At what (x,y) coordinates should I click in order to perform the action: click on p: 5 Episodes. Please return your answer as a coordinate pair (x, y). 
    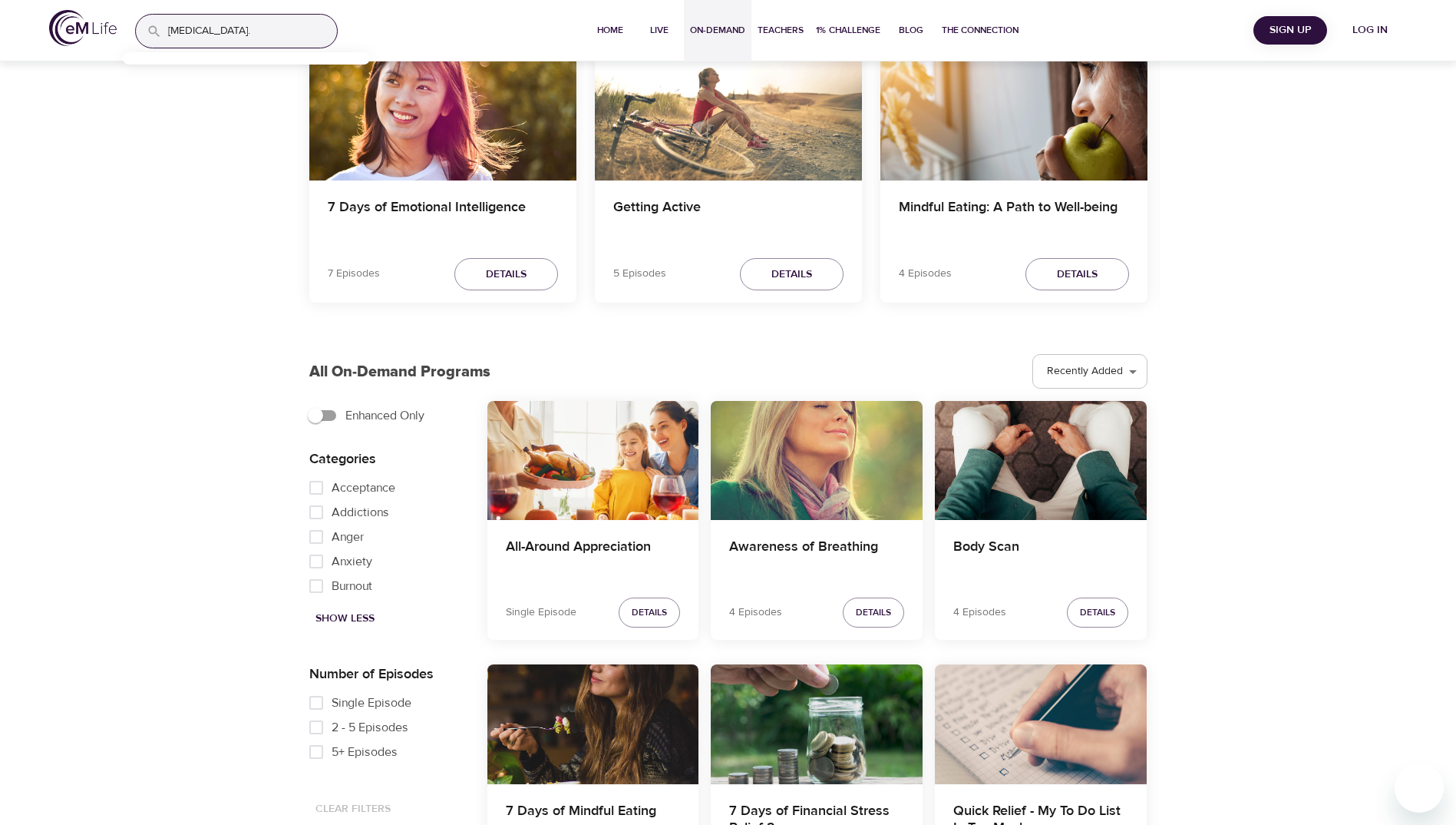
    Looking at the image, I should click on (639, 273).